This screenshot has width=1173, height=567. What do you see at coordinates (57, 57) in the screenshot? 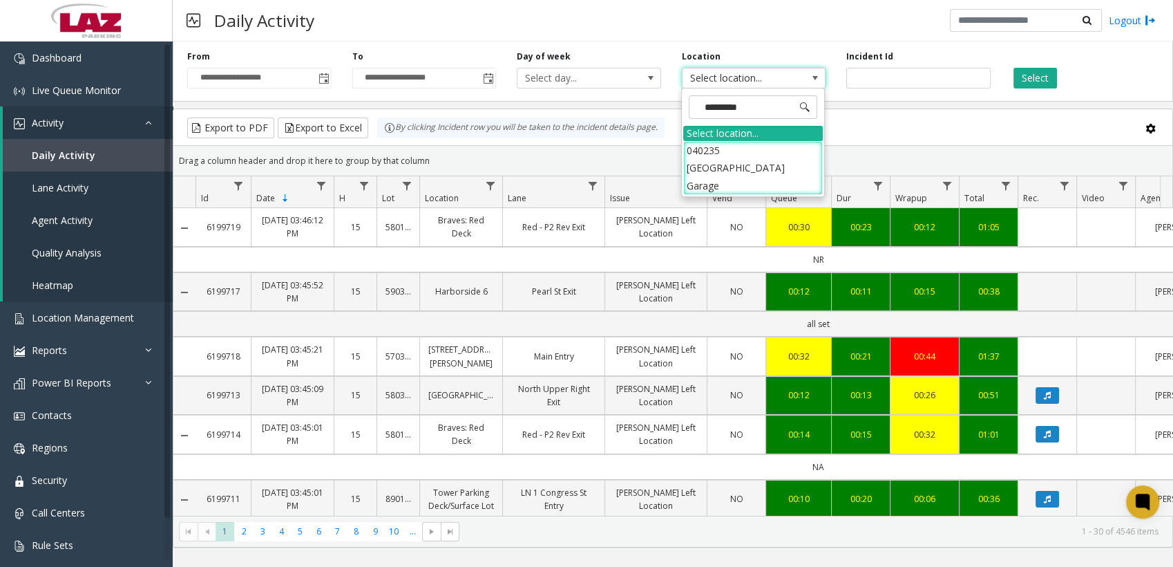
I see `span: Dashboard` at bounding box center [57, 57].